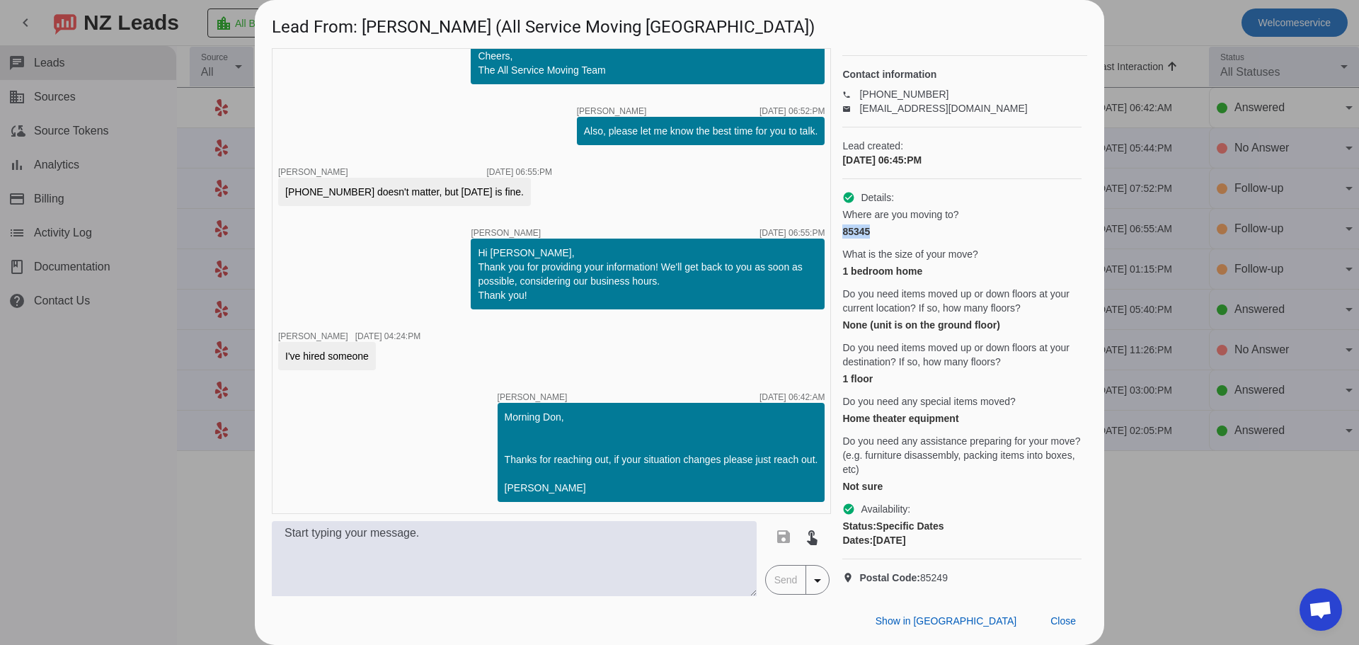  I want to click on div: 1 floor, so click(962, 379).